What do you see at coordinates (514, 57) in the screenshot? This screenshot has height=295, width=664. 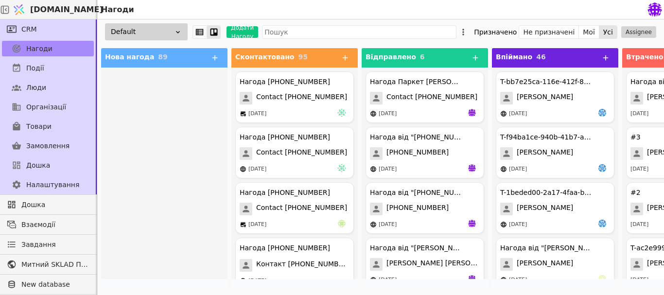 I see `span: Впіймано` at bounding box center [514, 57].